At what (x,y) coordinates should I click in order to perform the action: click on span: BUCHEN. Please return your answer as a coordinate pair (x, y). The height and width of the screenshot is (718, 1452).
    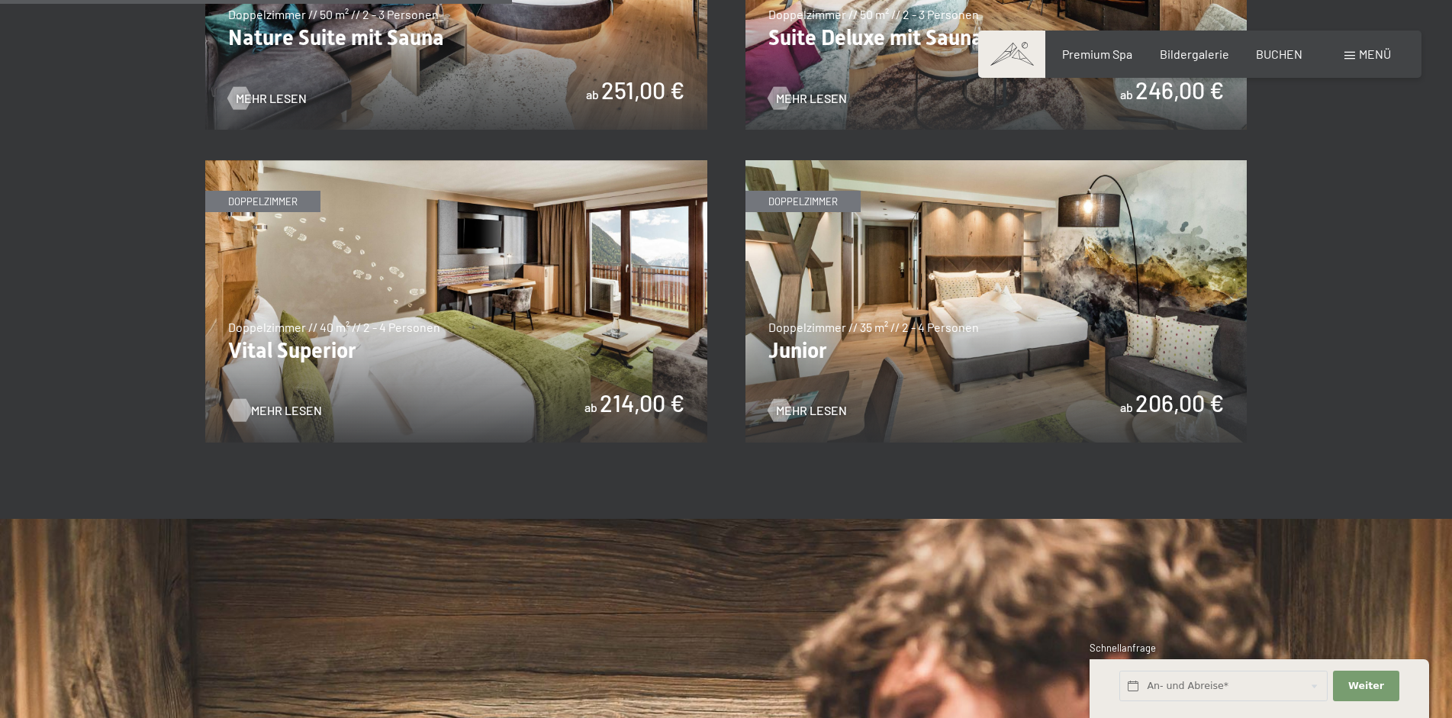
    Looking at the image, I should click on (1279, 53).